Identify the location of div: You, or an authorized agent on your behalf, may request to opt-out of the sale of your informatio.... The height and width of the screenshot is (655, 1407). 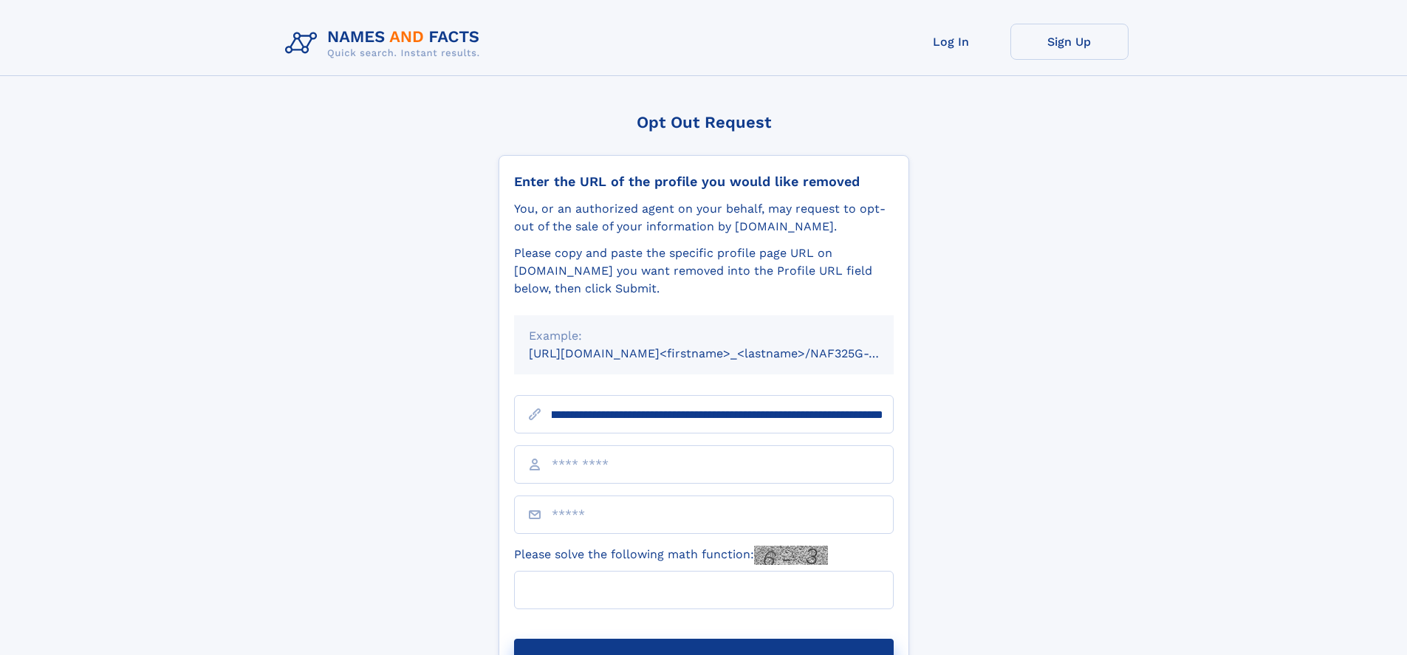
(704, 218).